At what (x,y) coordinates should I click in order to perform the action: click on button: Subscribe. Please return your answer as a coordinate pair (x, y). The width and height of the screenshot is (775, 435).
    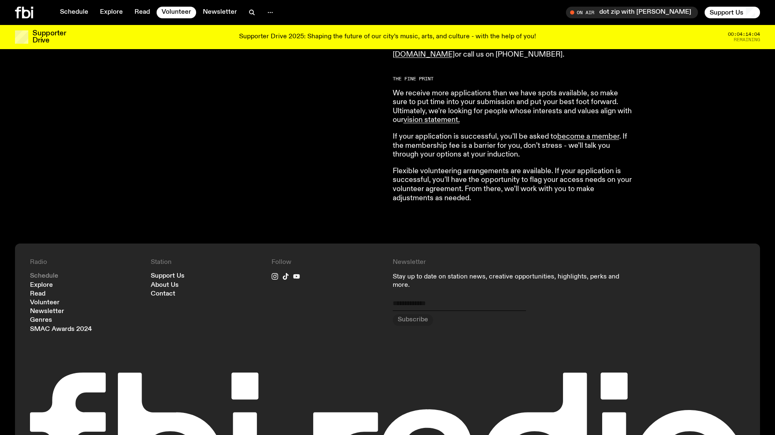
    Looking at the image, I should click on (413, 320).